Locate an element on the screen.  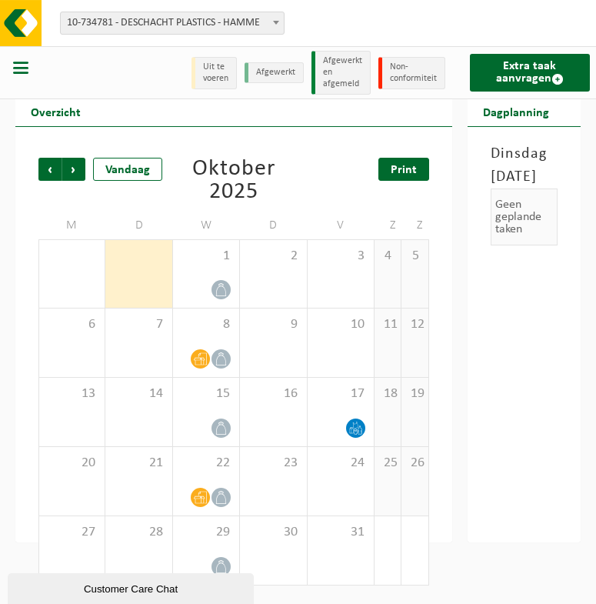
span: 24 is located at coordinates (341, 463).